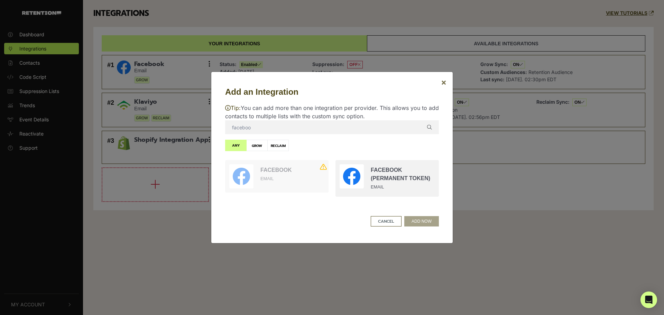 This screenshot has height=315, width=664. What do you see at coordinates (257, 145) in the screenshot?
I see `label: GROW` at bounding box center [257, 145].